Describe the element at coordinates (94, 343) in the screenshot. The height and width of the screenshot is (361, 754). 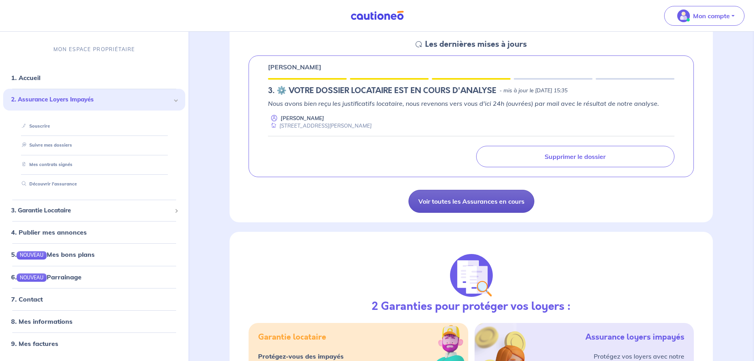
I see `div: 9. Mes factures` at that location.